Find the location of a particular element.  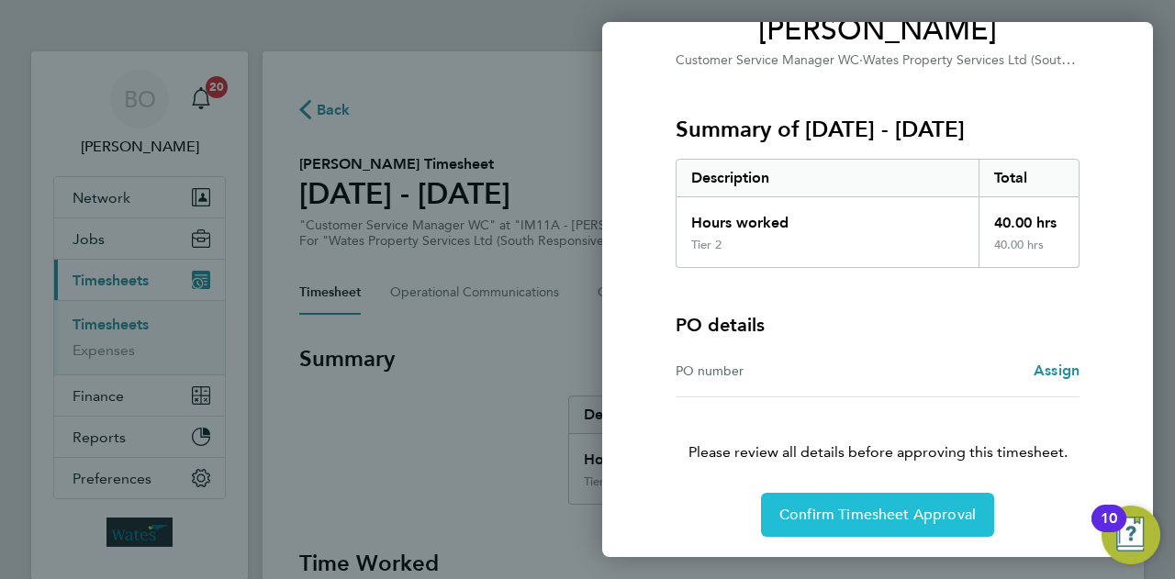

div: Summary of 20 - 26 Sep 2025 is located at coordinates (878, 213).